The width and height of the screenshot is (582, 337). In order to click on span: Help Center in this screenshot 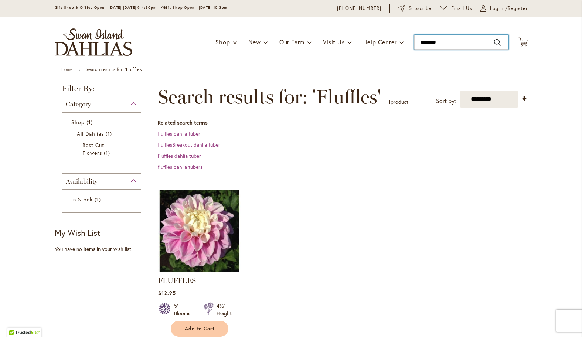, I will do `click(380, 42)`.